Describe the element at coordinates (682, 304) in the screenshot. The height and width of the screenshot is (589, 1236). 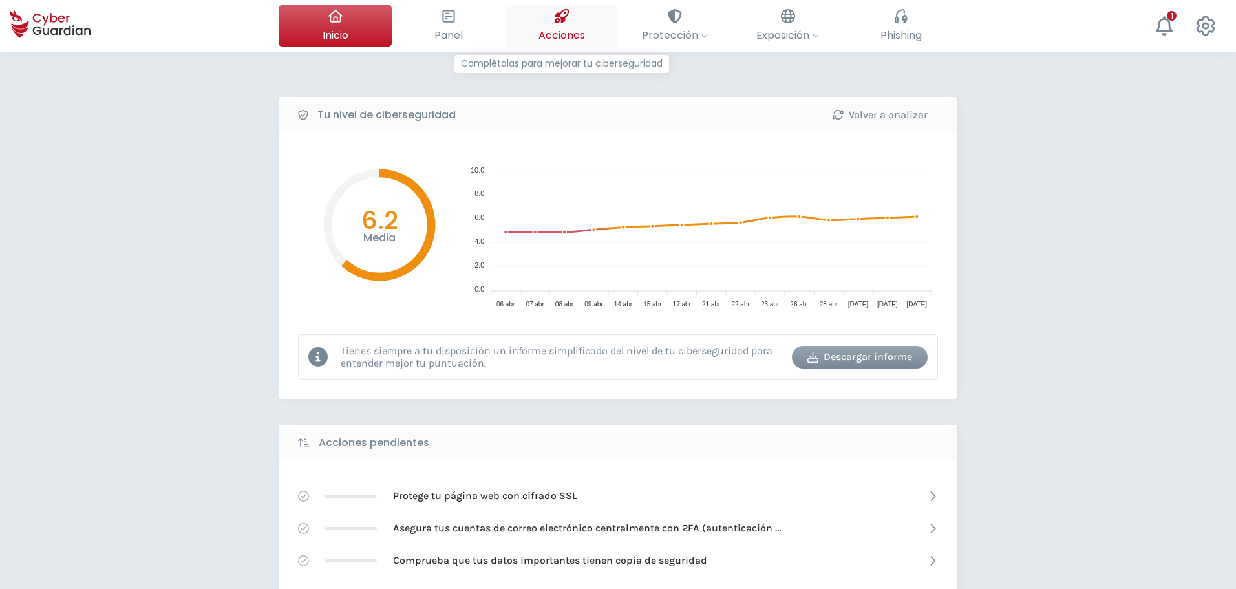
I see `tspan: 17 abr` at that location.